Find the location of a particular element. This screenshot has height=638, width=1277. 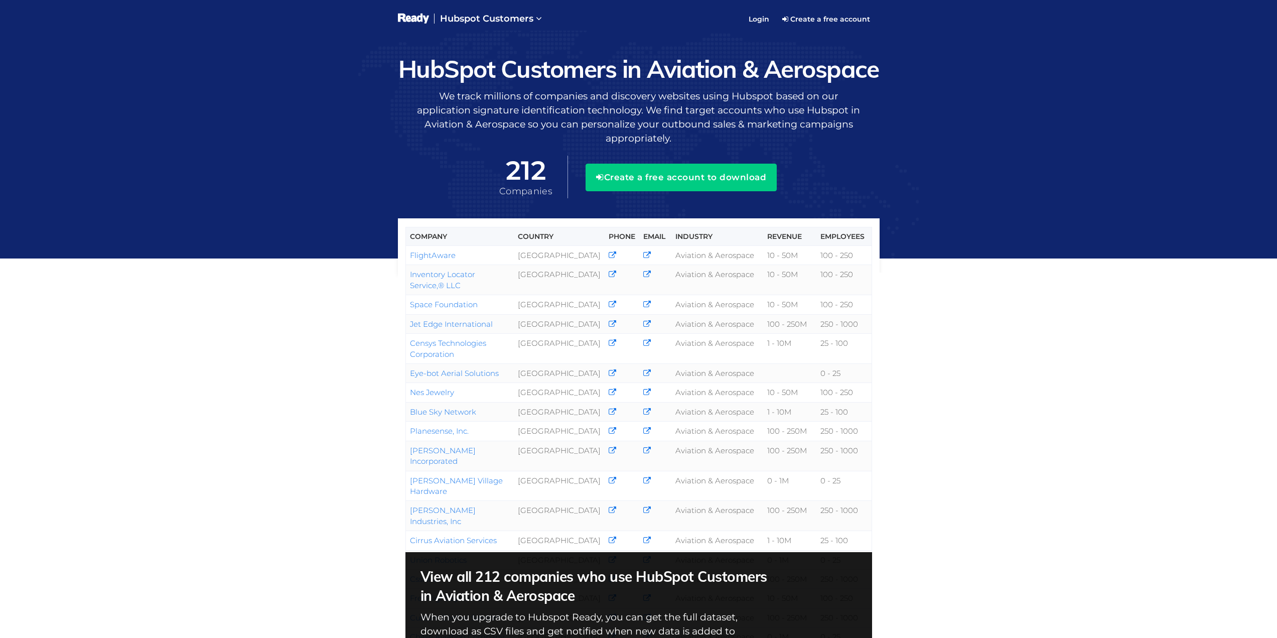

h1: HubSpot Customers in Aviation & Aerospace is located at coordinates (639, 69).